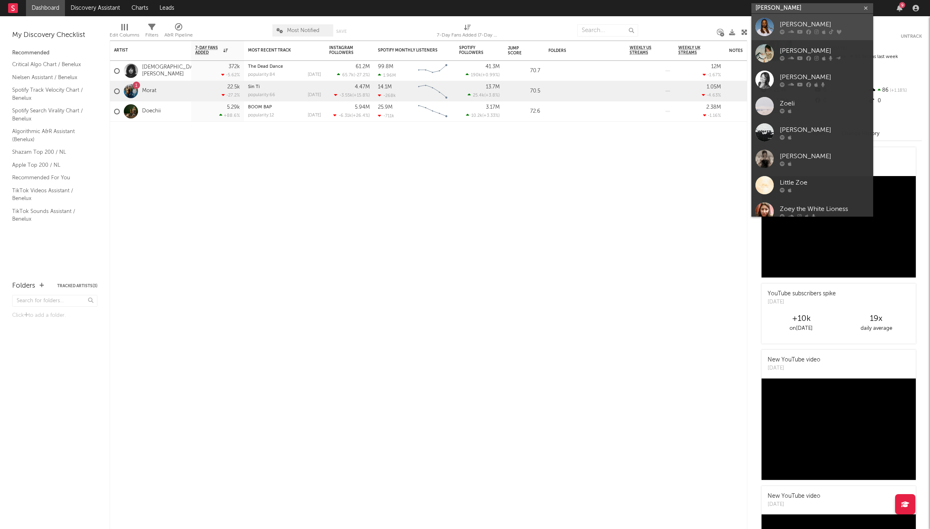 This screenshot has height=529, width=930. What do you see at coordinates (55, 53) in the screenshot?
I see `div: Recommended` at bounding box center [55, 53].